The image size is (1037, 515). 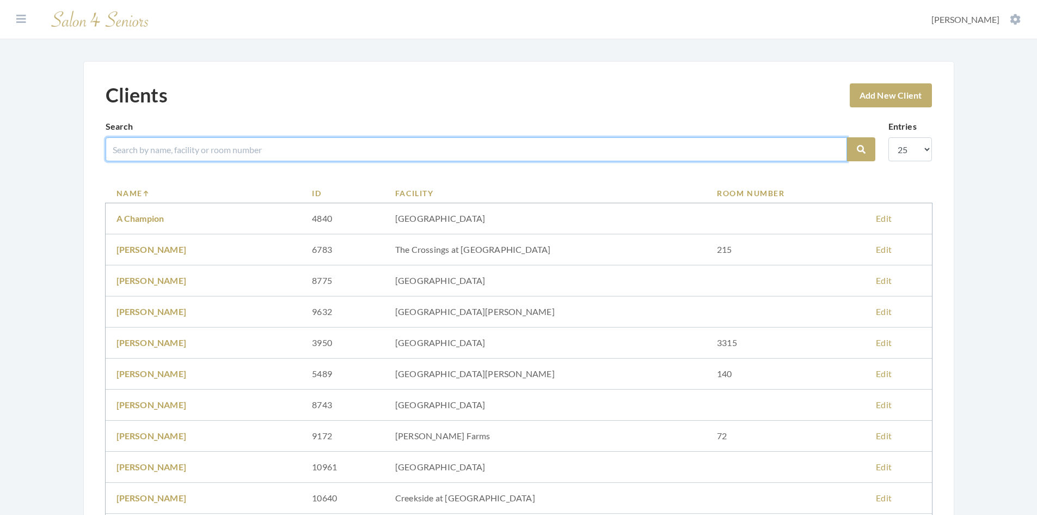 I want to click on a: Name, so click(x=204, y=193).